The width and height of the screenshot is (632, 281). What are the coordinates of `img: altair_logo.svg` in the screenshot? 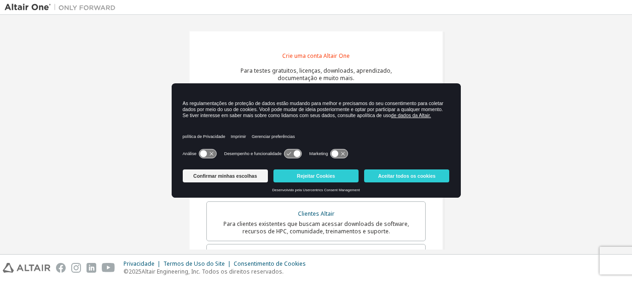 It's located at (26, 268).